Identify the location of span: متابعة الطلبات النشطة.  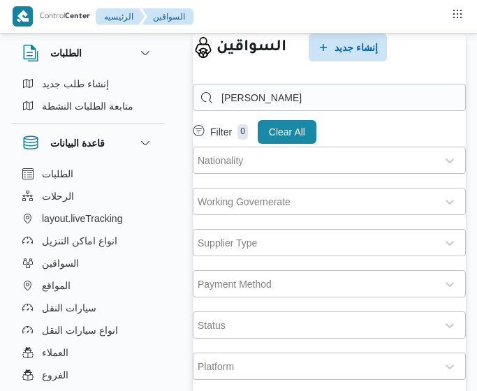
(87, 106).